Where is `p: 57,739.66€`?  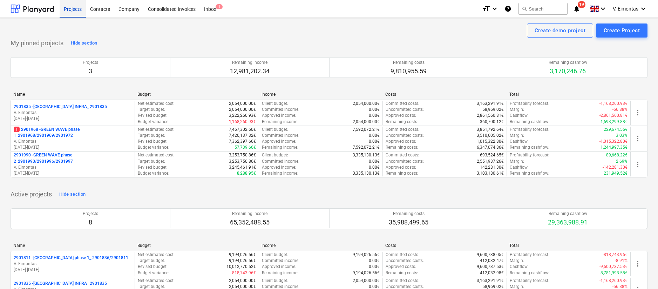
p: 57,739.66€ is located at coordinates (245, 147).